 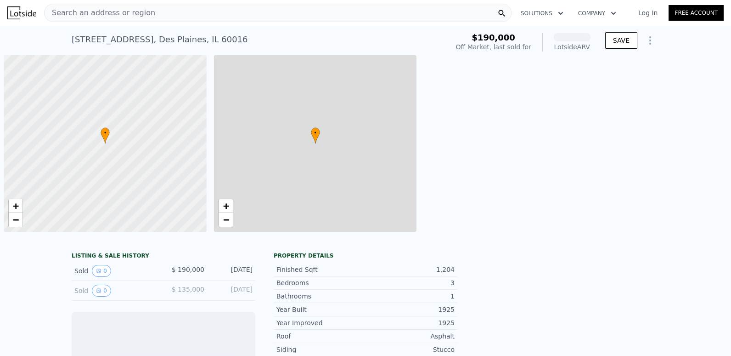 What do you see at coordinates (321, 283) in the screenshot?
I see `div: Bedrooms` at bounding box center [321, 283].